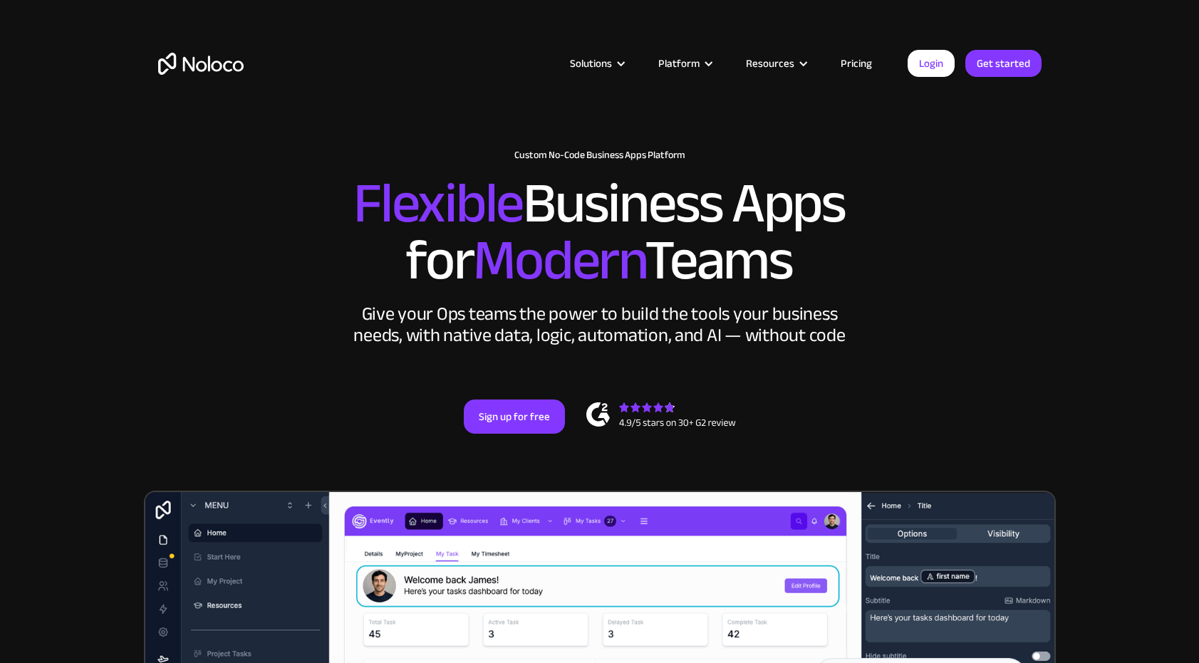 The image size is (1199, 663). What do you see at coordinates (1003, 63) in the screenshot?
I see `a: Get started` at bounding box center [1003, 63].